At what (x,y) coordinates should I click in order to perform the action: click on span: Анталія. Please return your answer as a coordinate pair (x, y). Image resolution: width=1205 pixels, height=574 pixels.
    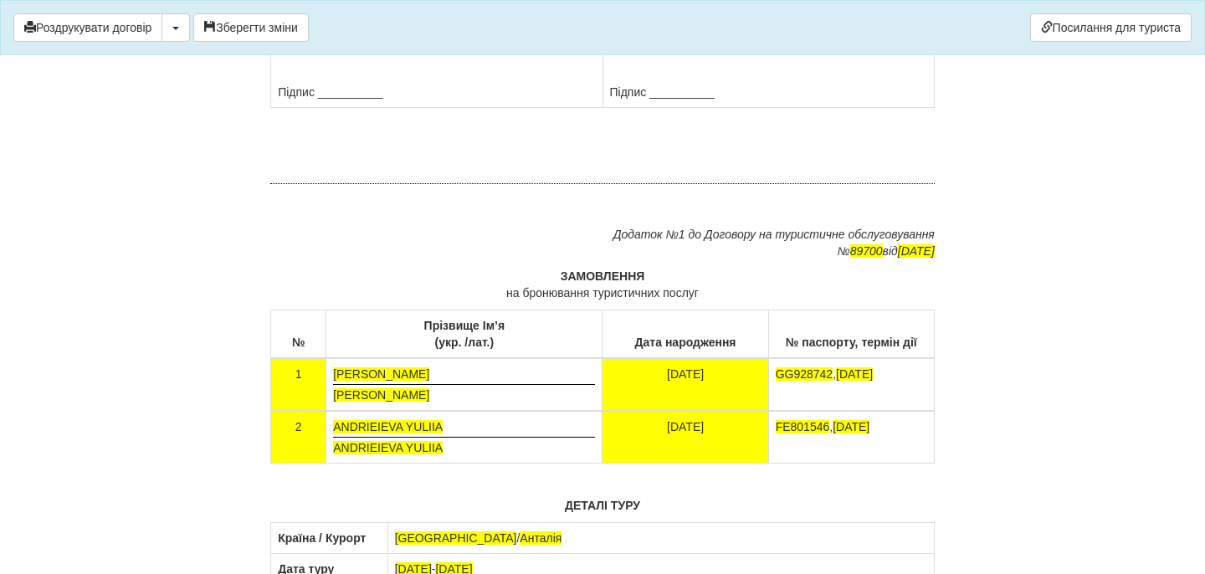
    Looking at the image, I should click on (541, 538).